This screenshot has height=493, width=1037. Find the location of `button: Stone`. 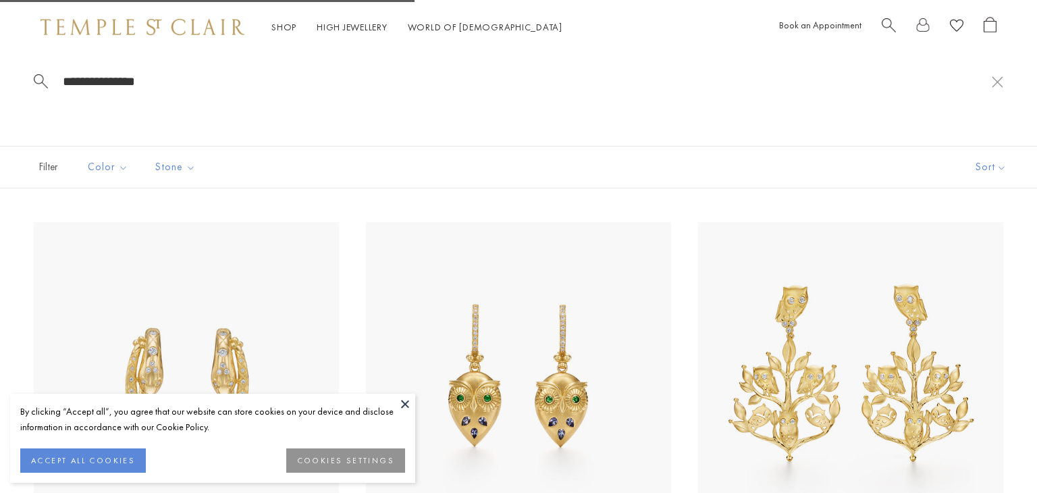

button: Stone is located at coordinates (175, 167).